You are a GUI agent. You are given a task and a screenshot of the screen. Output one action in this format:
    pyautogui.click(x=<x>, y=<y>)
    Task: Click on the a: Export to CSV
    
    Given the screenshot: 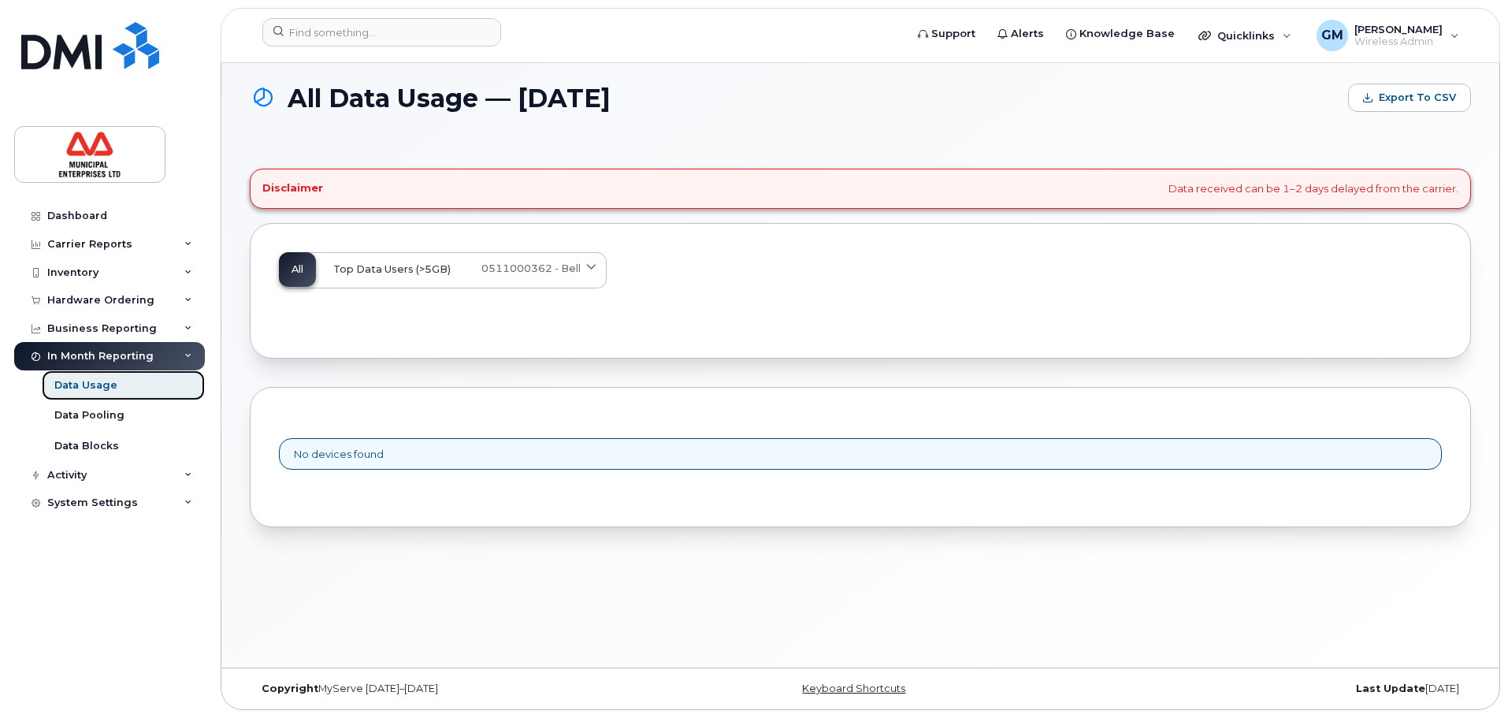 What is the action you would take?
    pyautogui.click(x=1410, y=98)
    